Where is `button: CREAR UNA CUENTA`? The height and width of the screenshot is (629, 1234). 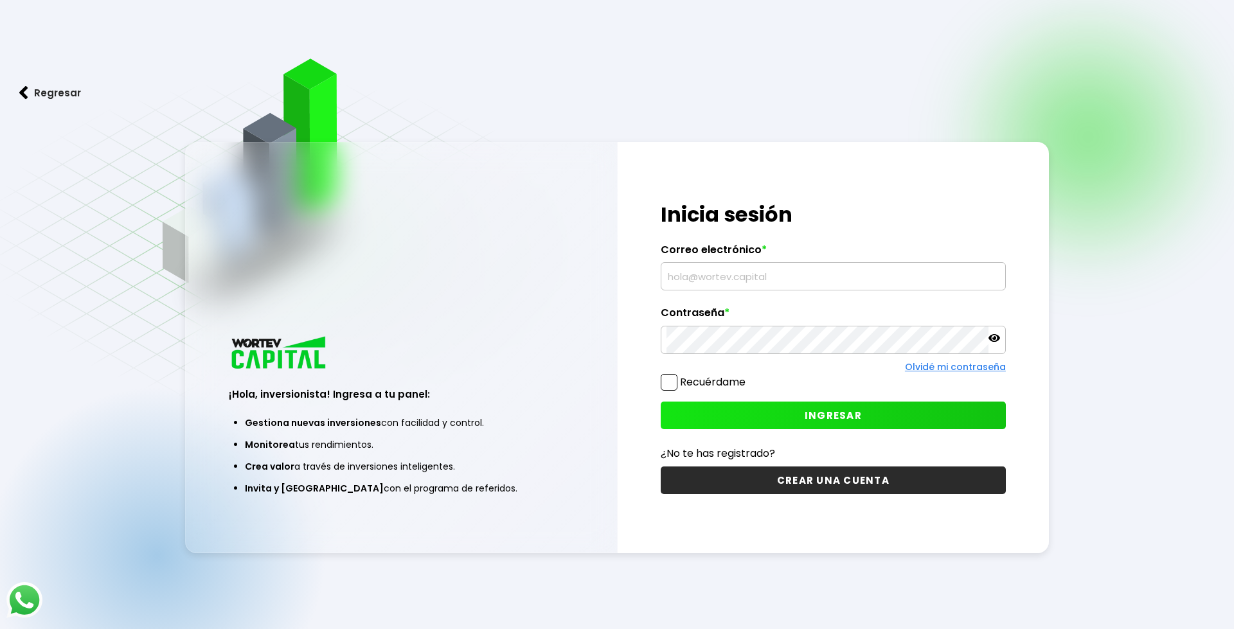 button: CREAR UNA CUENTA is located at coordinates (833, 480).